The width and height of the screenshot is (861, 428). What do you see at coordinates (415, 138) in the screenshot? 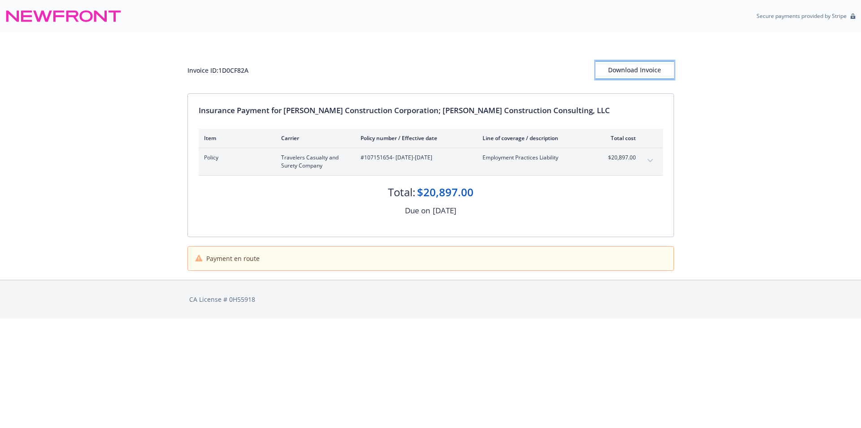
I see `div: Policy number / Effective date` at bounding box center [415, 138].